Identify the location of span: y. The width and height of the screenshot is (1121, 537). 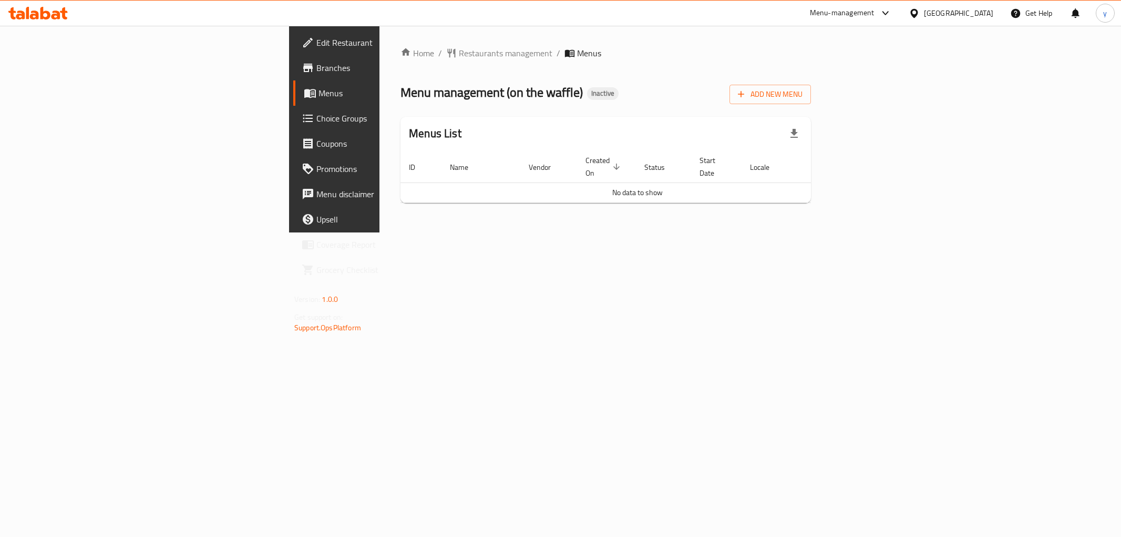
(1105, 13).